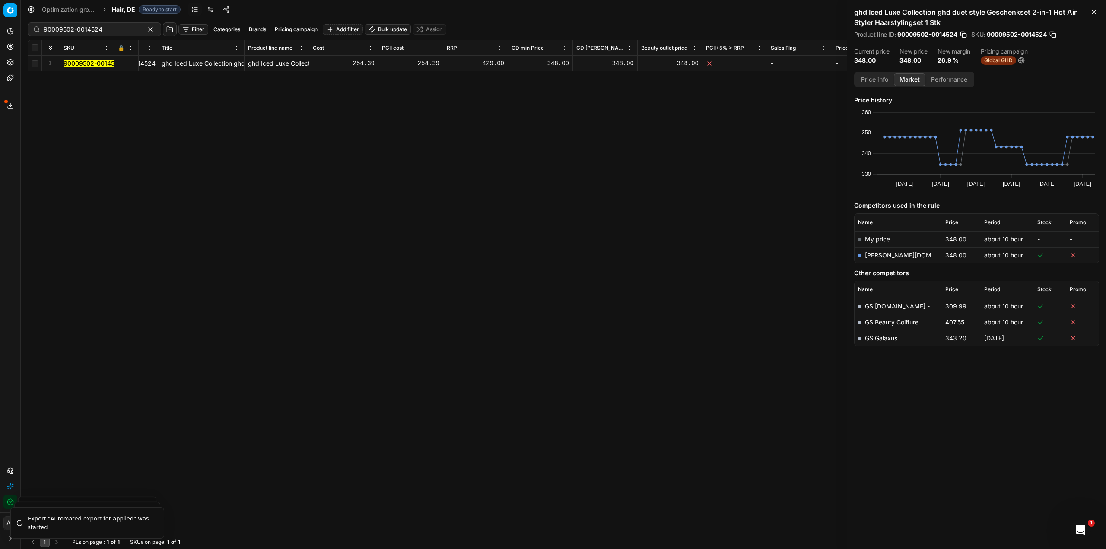 The width and height of the screenshot is (1106, 549). What do you see at coordinates (956, 255) in the screenshot?
I see `span: 348.00` at bounding box center [956, 255].